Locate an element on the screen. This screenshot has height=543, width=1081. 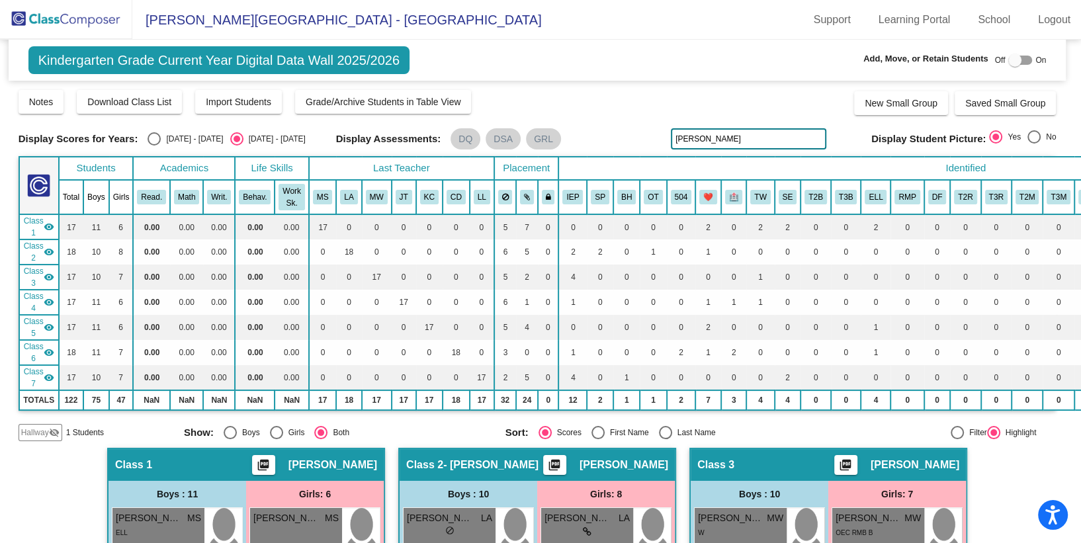
th: 504 Plan is located at coordinates (681, 197).